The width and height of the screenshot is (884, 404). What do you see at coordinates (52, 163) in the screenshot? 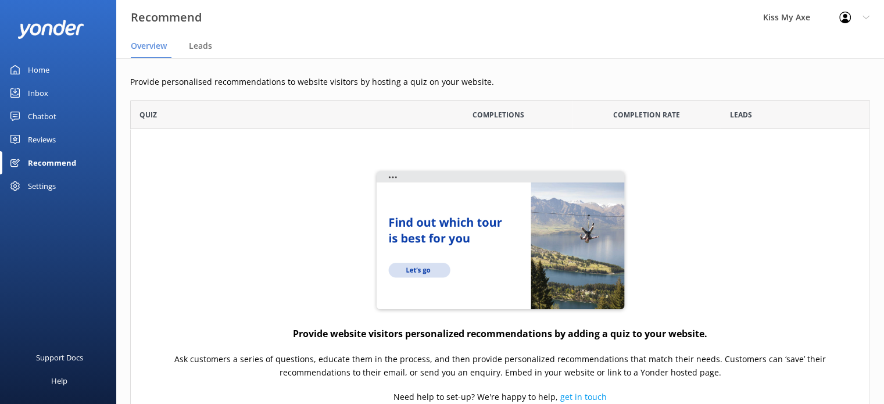
I see `div: Recommend` at bounding box center [52, 163].